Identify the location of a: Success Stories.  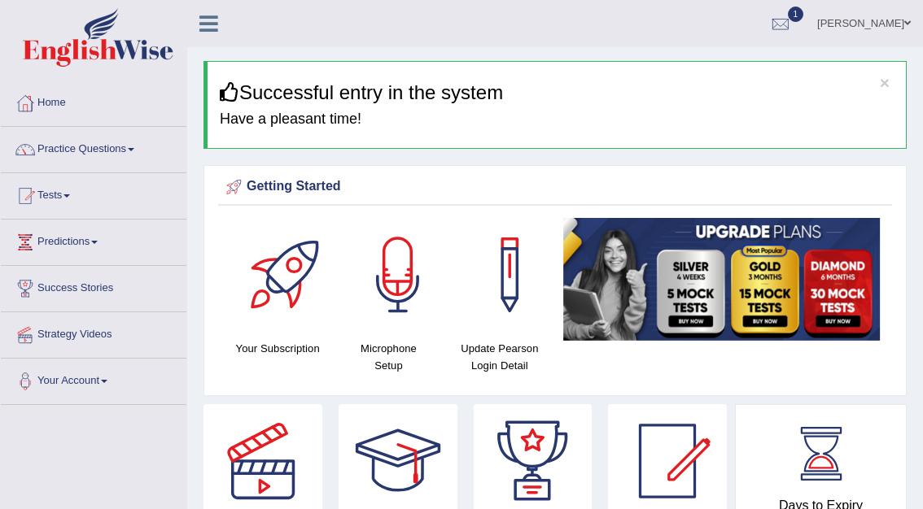
(94, 286).